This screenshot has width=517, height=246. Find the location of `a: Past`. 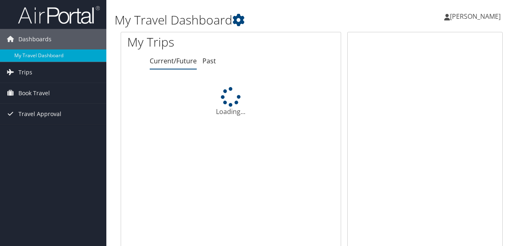

a: Past is located at coordinates (209, 61).